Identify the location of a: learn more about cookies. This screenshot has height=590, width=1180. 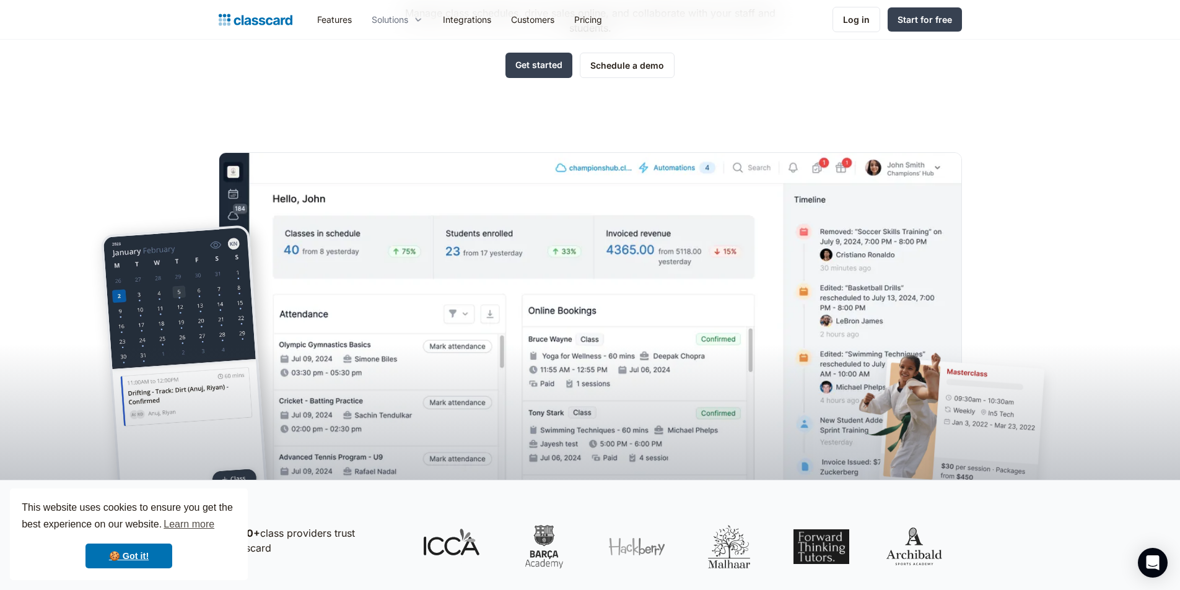
(189, 525).